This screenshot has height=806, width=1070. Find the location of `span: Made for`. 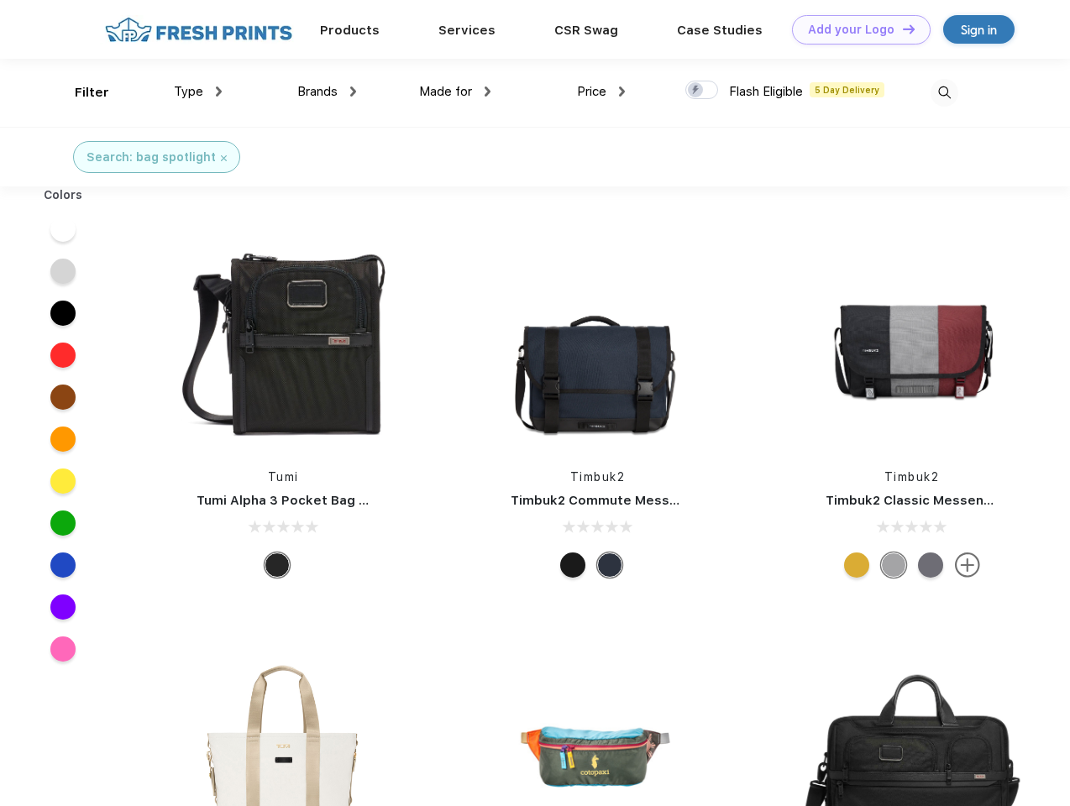

span: Made for is located at coordinates (445, 92).